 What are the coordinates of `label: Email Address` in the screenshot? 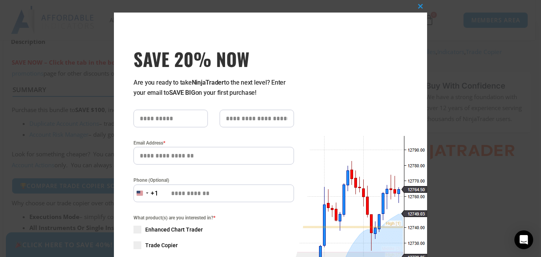 It's located at (214, 143).